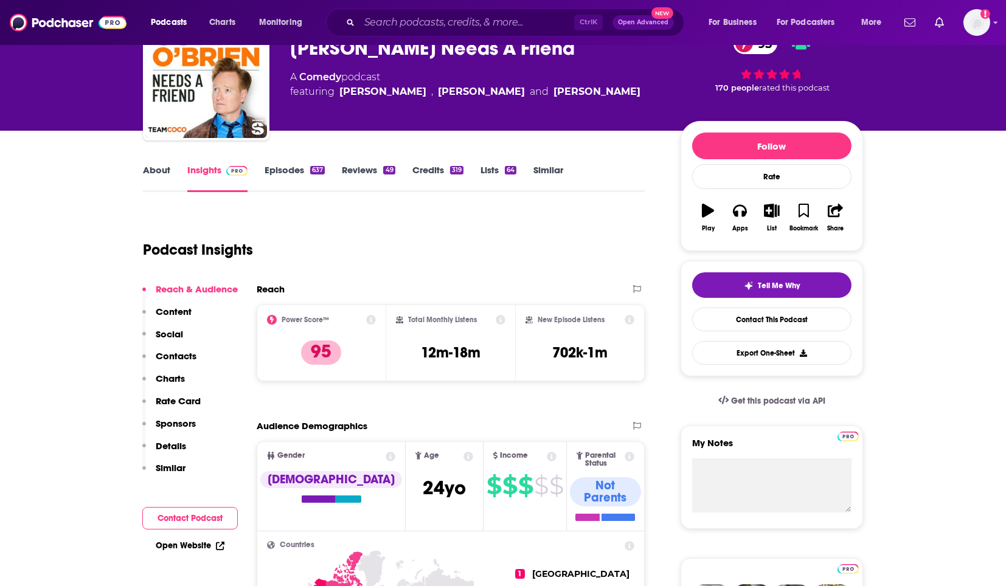  What do you see at coordinates (172, 406) in the screenshot?
I see `button: Rate Card` at bounding box center [172, 406].